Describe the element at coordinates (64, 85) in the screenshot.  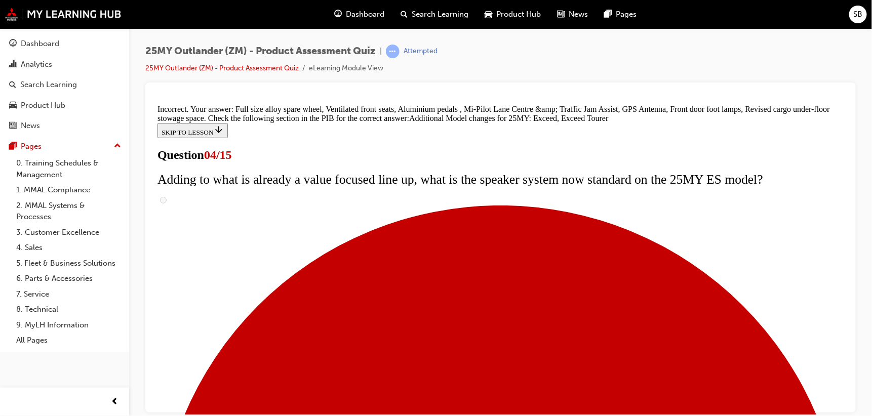
I see `a: Search Learning` at that location.